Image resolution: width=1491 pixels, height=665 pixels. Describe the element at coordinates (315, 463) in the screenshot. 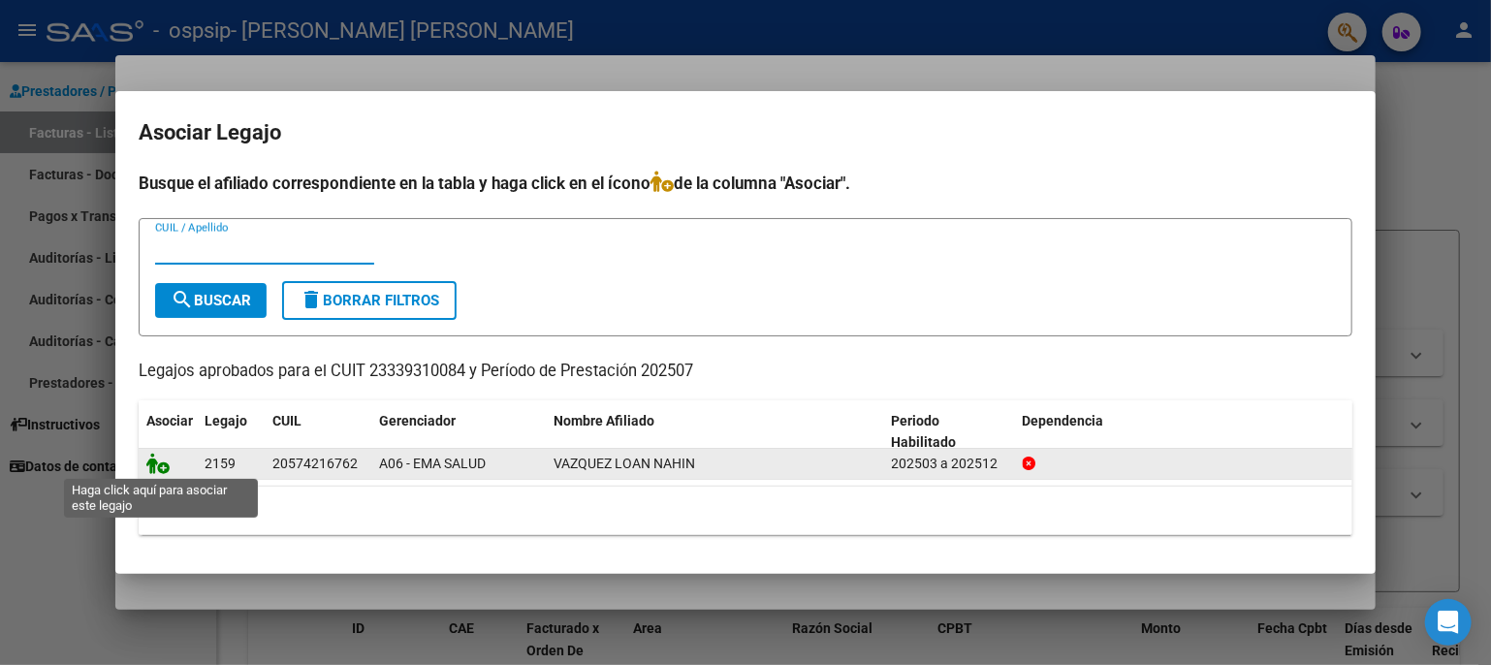

I see `div: 20574216762` at that location.